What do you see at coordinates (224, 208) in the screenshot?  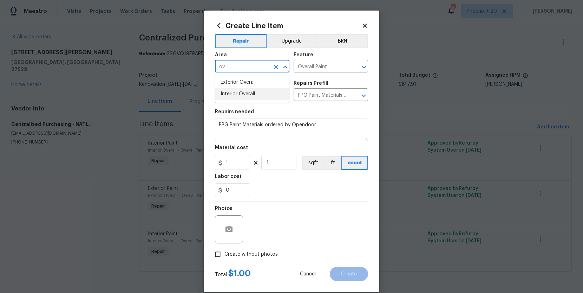 I see `h5: Photos` at bounding box center [224, 208].